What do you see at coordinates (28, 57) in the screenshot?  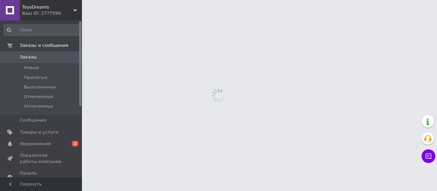 I see `span: Заказы` at bounding box center [28, 57].